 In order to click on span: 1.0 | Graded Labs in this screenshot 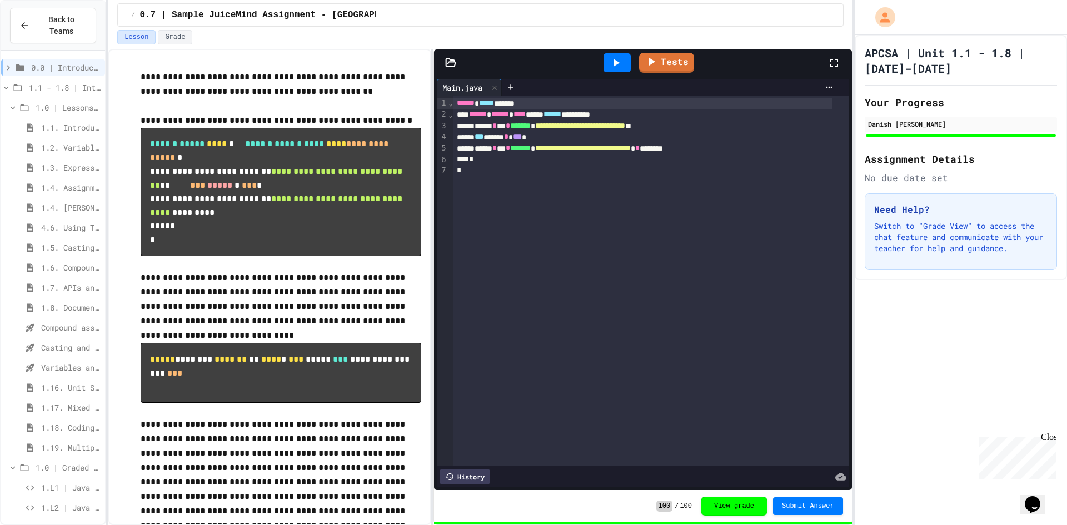, I will do `click(68, 467)`.